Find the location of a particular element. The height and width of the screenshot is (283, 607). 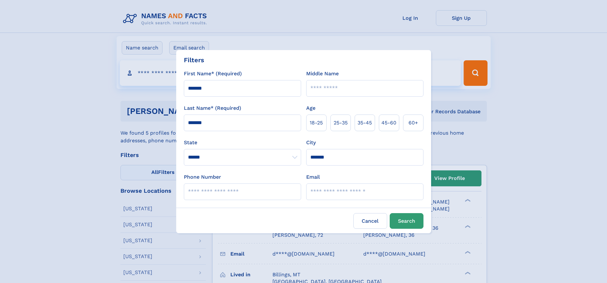

span: 45‑60 is located at coordinates (389, 123).